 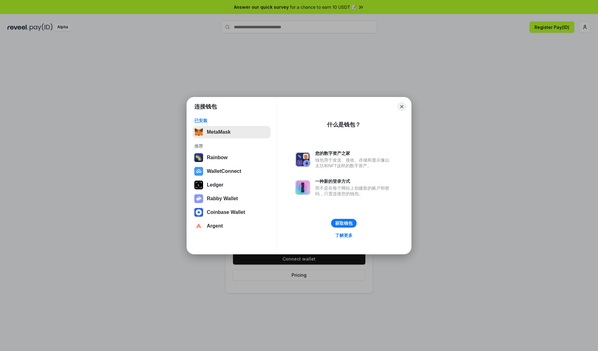 I want to click on div: 什么是钱包？, so click(x=344, y=125).